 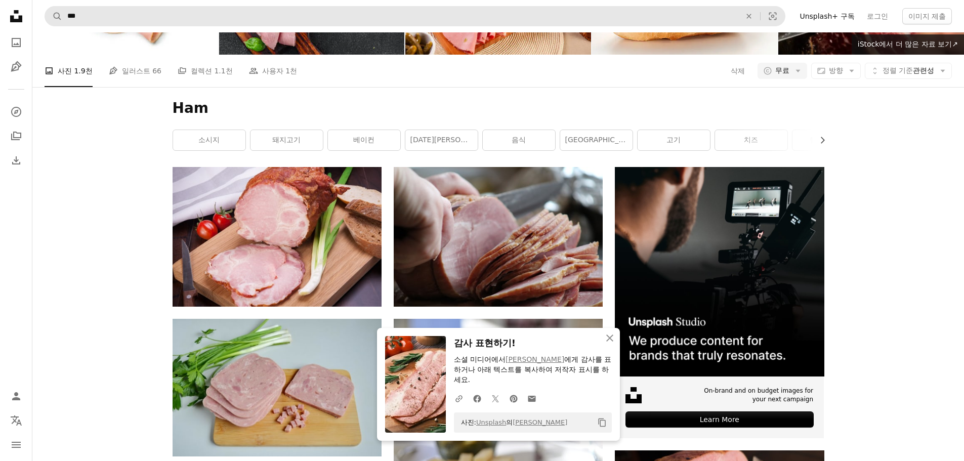 What do you see at coordinates (827, 16) in the screenshot?
I see `a: Unsplash+ 구독` at bounding box center [827, 16].